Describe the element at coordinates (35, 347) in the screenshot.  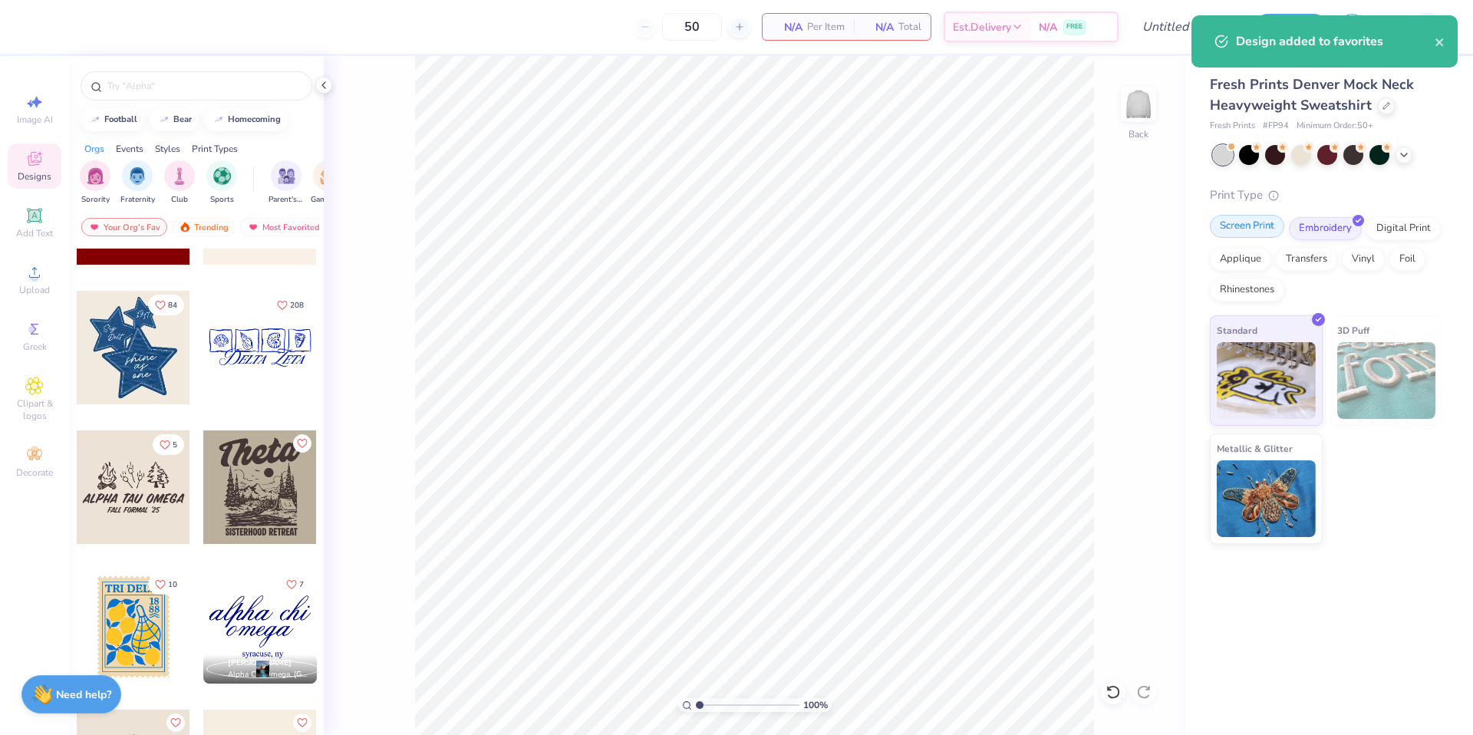
I see `span: Greek` at that location.